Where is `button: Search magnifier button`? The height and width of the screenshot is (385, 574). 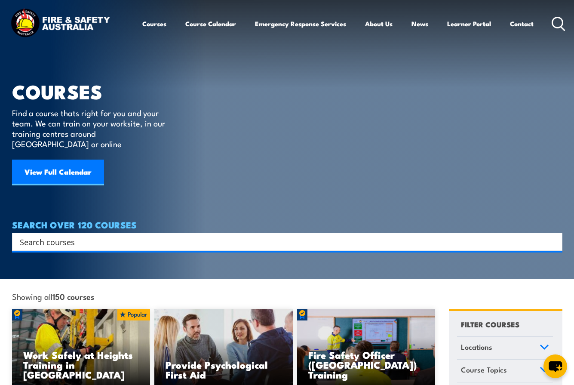 button: Search magnifier button is located at coordinates (554, 242).